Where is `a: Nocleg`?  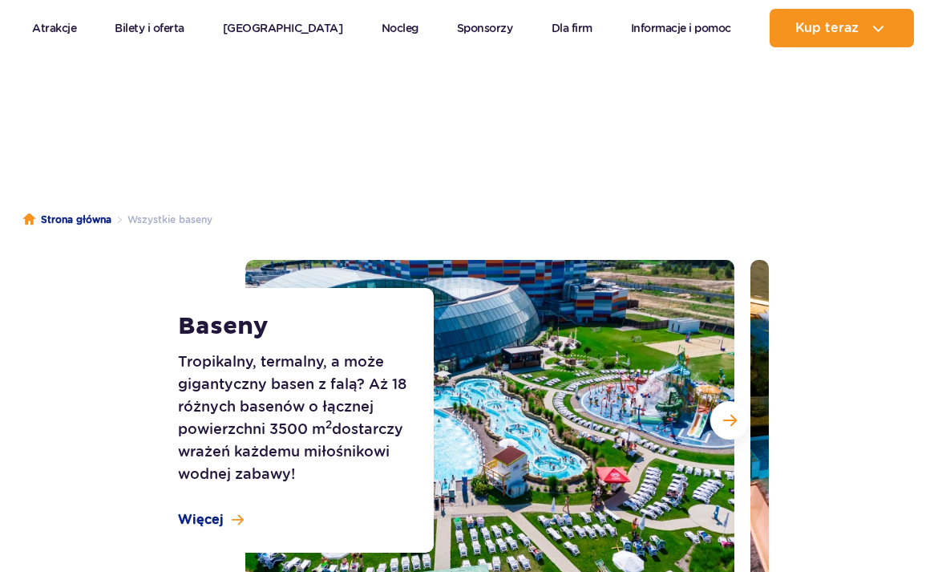 a: Nocleg is located at coordinates (400, 28).